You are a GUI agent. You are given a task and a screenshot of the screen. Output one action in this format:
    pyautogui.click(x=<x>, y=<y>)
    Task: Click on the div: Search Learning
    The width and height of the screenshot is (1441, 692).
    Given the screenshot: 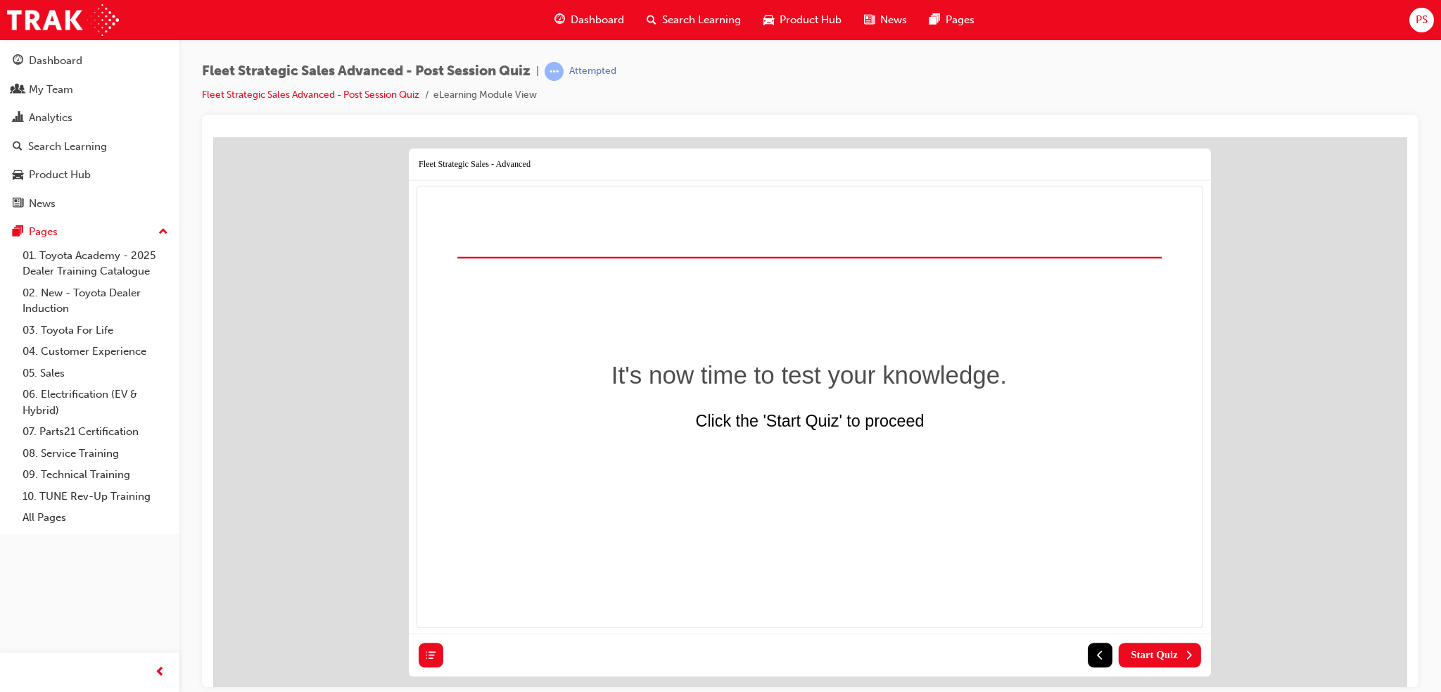 What is the action you would take?
    pyautogui.click(x=68, y=146)
    